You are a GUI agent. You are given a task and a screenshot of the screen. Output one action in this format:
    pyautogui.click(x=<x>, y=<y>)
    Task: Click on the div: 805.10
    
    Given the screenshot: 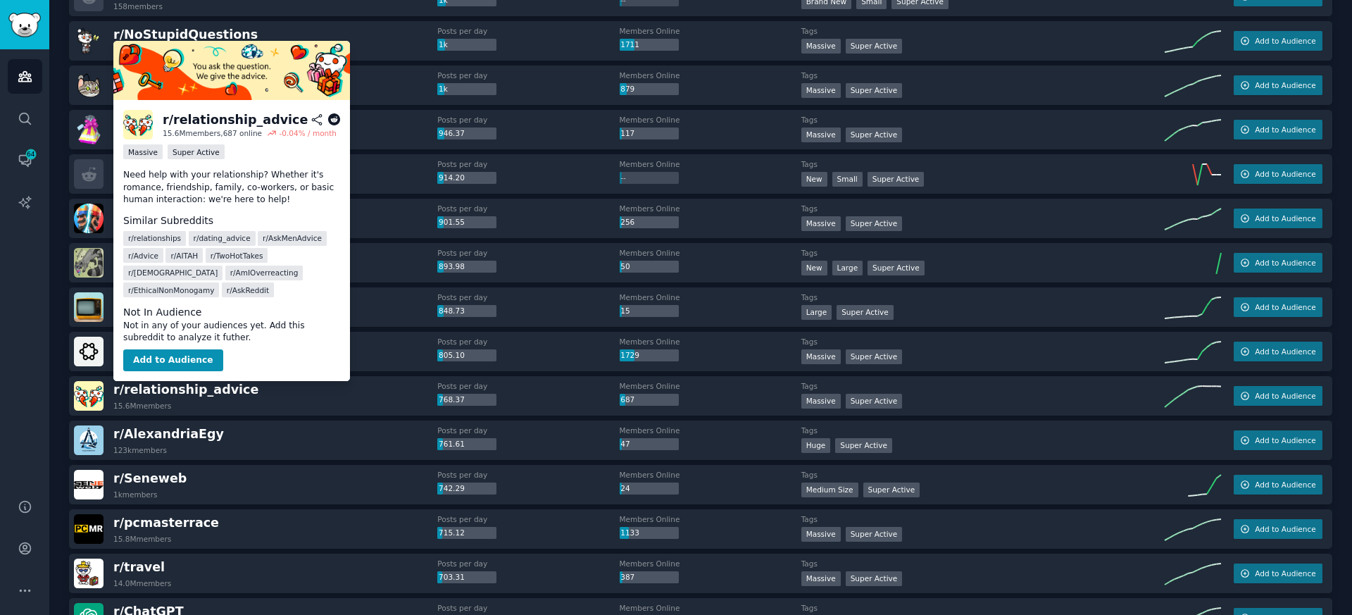 What is the action you would take?
    pyautogui.click(x=467, y=356)
    